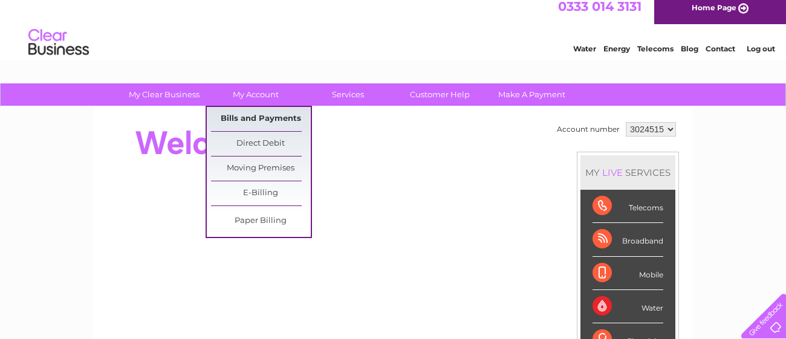 The width and height of the screenshot is (786, 339). What do you see at coordinates (59, 50) in the screenshot?
I see `img: logo.png` at bounding box center [59, 50].